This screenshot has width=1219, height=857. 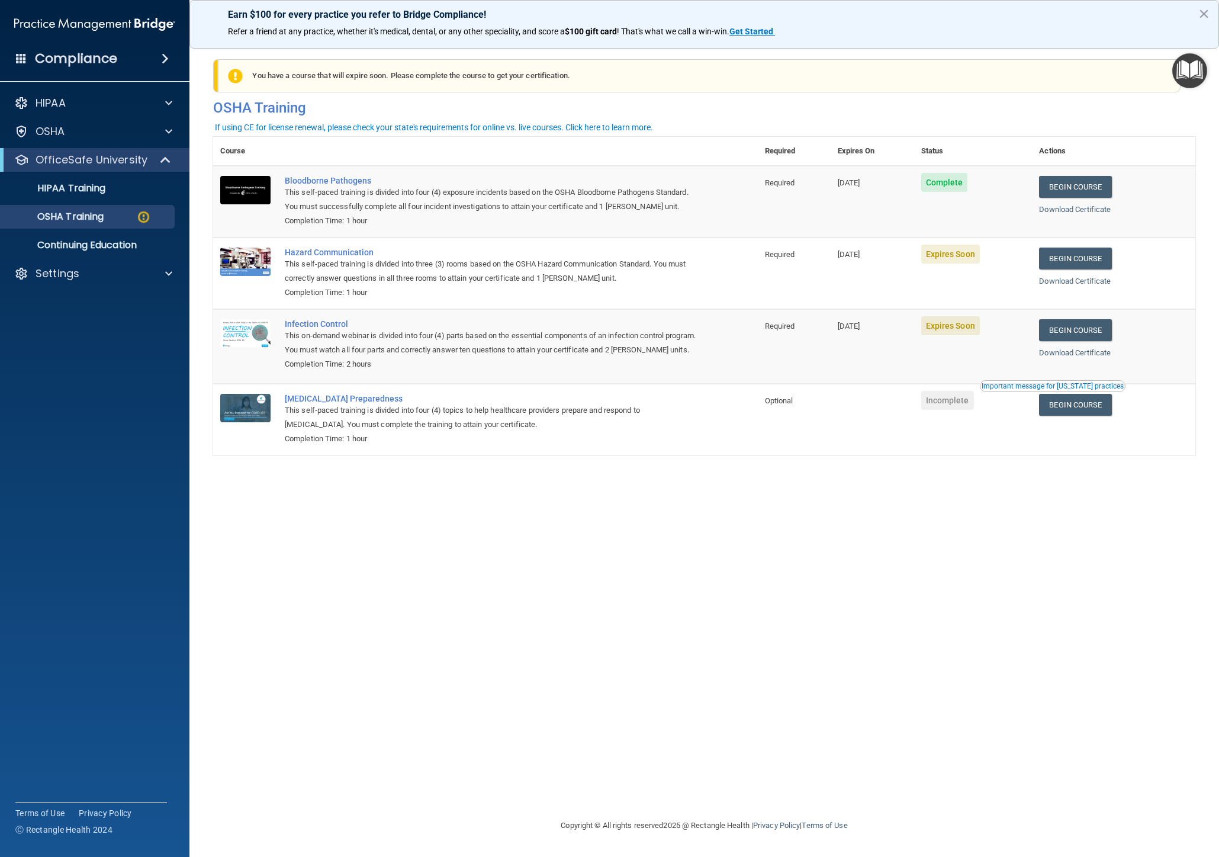 I want to click on button: Open Resource Center, so click(x=1189, y=70).